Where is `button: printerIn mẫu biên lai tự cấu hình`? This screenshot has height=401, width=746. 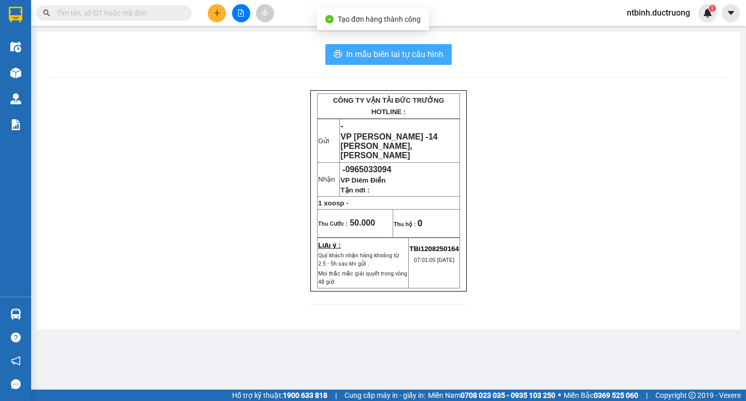 button: printerIn mẫu biên lai tự cấu hình is located at coordinates (389, 54).